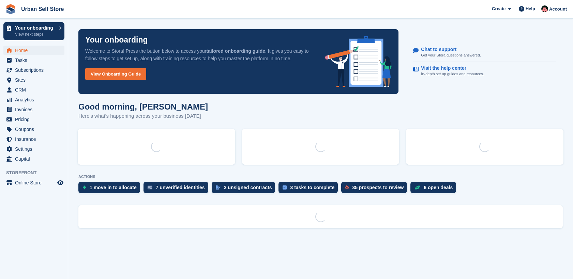 This screenshot has width=573, height=279. Describe the element at coordinates (115, 74) in the screenshot. I see `a: View Onboarding Guide` at that location.